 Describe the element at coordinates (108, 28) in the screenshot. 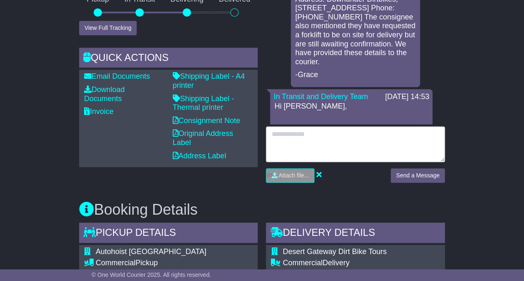

I see `button: View Full Tracking` at that location.